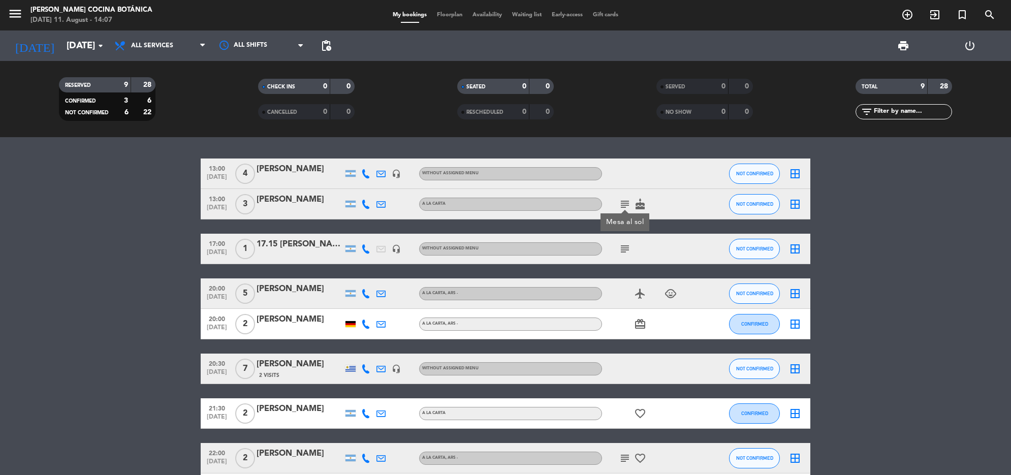 The image size is (1011, 475). I want to click on i: card_giftcard, so click(640, 324).